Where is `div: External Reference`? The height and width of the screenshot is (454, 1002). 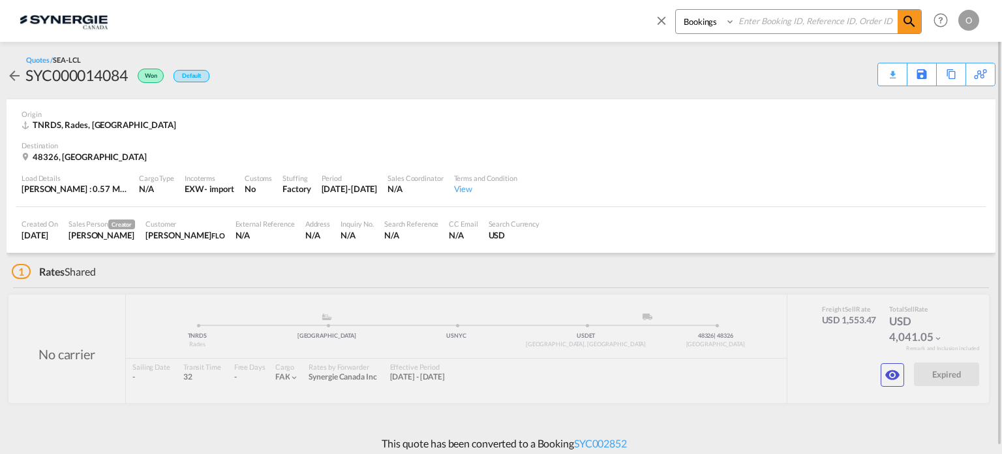
div: External Reference is located at coordinates (265, 223).